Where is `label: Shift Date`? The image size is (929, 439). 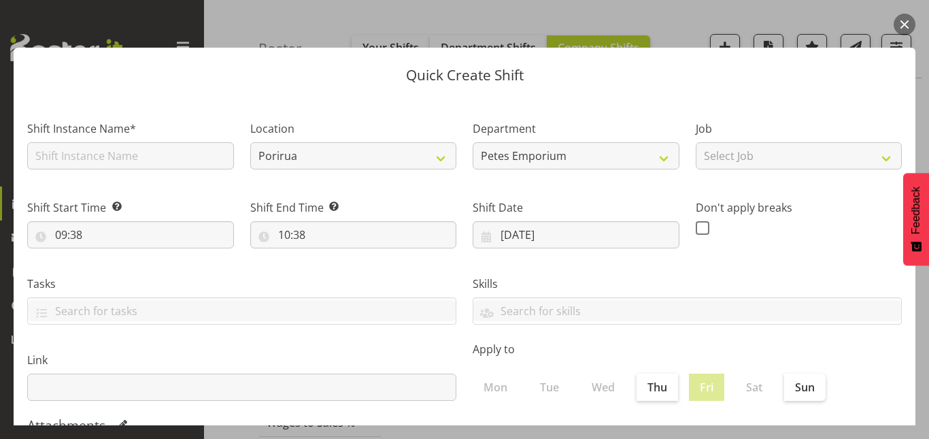 label: Shift Date is located at coordinates (576, 207).